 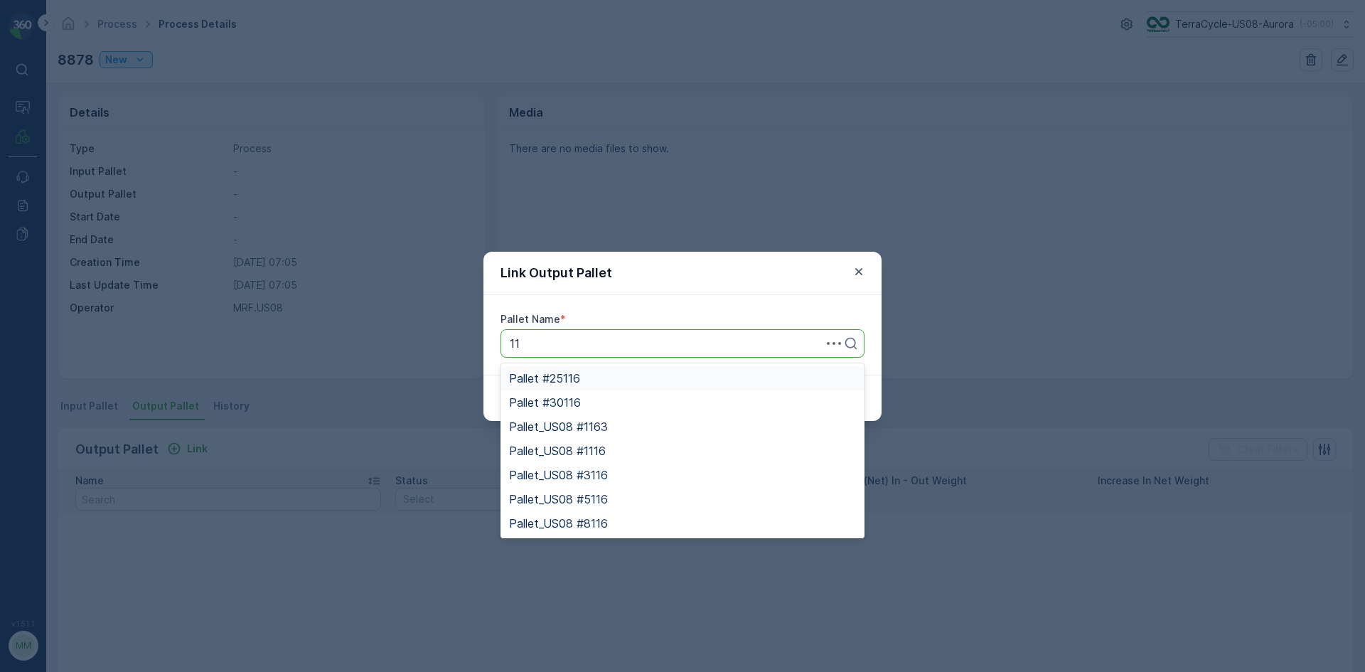 I want to click on p: Link Output Pallet, so click(x=556, y=273).